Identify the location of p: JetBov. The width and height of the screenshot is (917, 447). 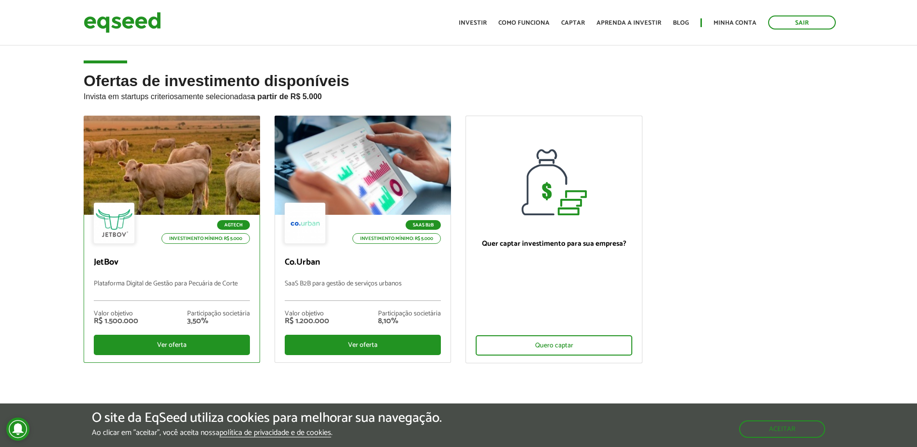
(172, 262).